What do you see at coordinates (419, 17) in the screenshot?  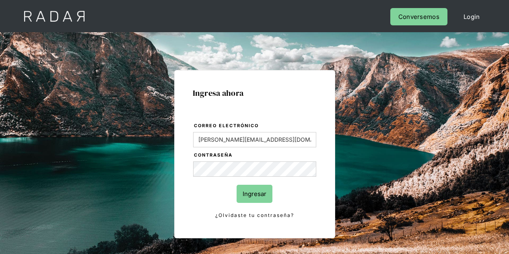 I see `a: Conversemos` at bounding box center [419, 17].